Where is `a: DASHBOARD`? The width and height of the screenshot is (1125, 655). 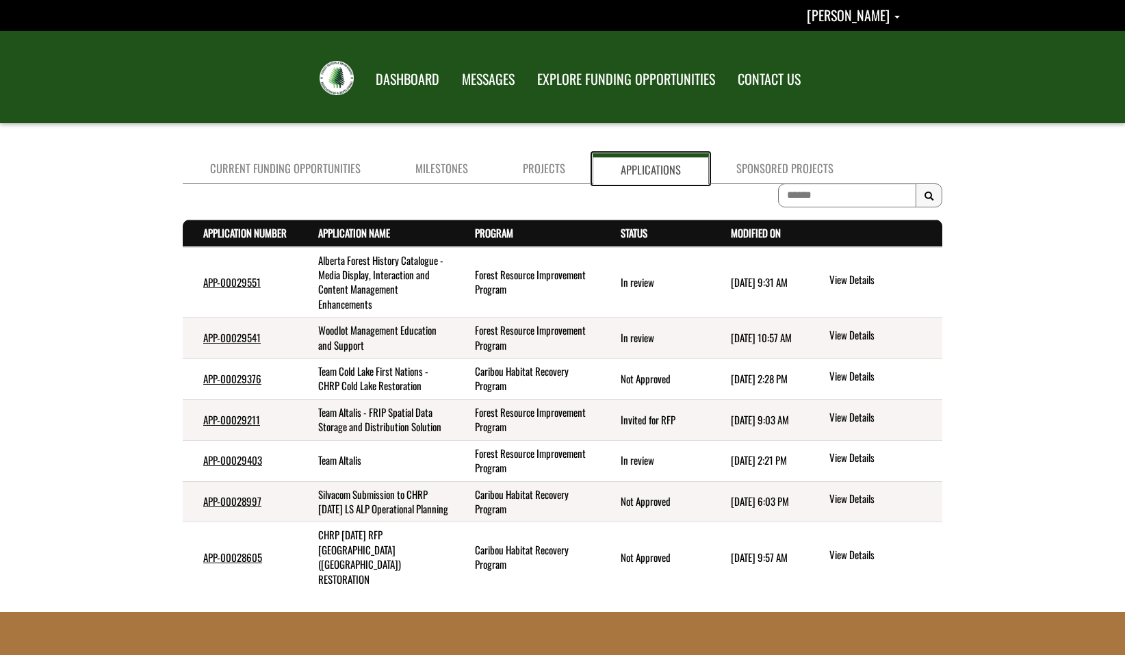
a: DASHBOARD is located at coordinates (407, 79).